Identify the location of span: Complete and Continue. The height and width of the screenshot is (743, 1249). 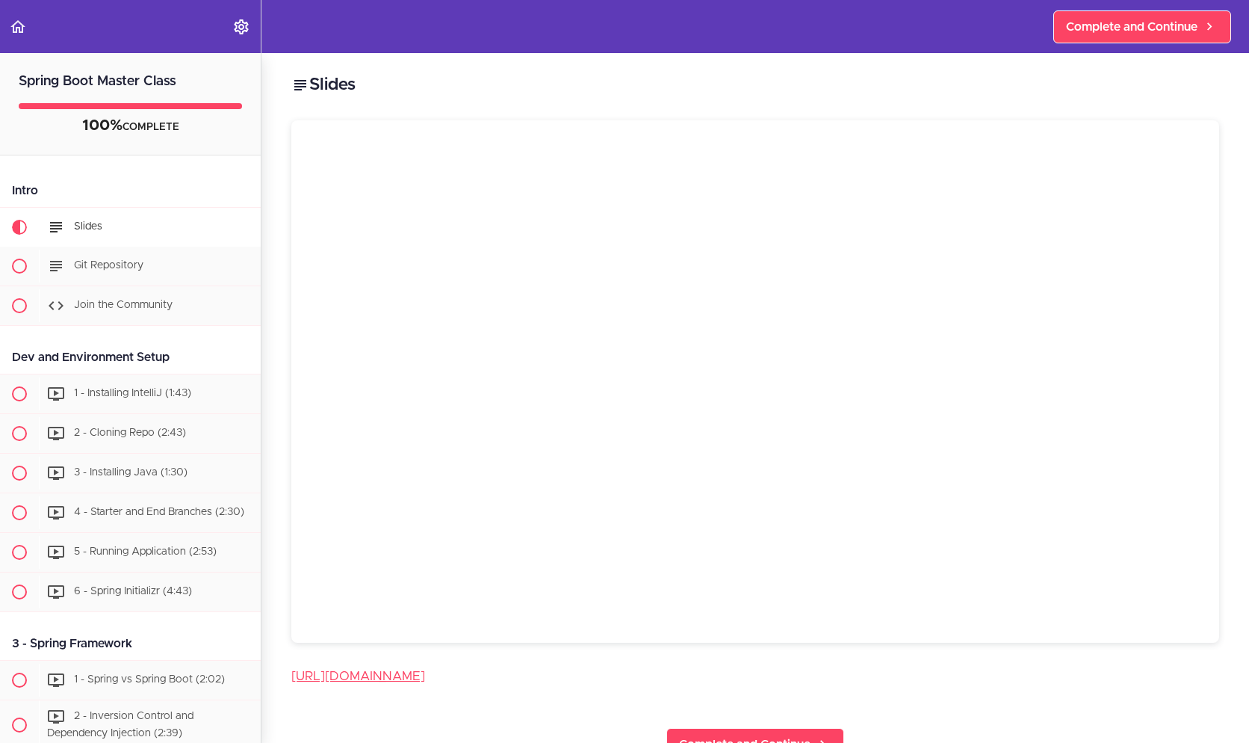
(1132, 27).